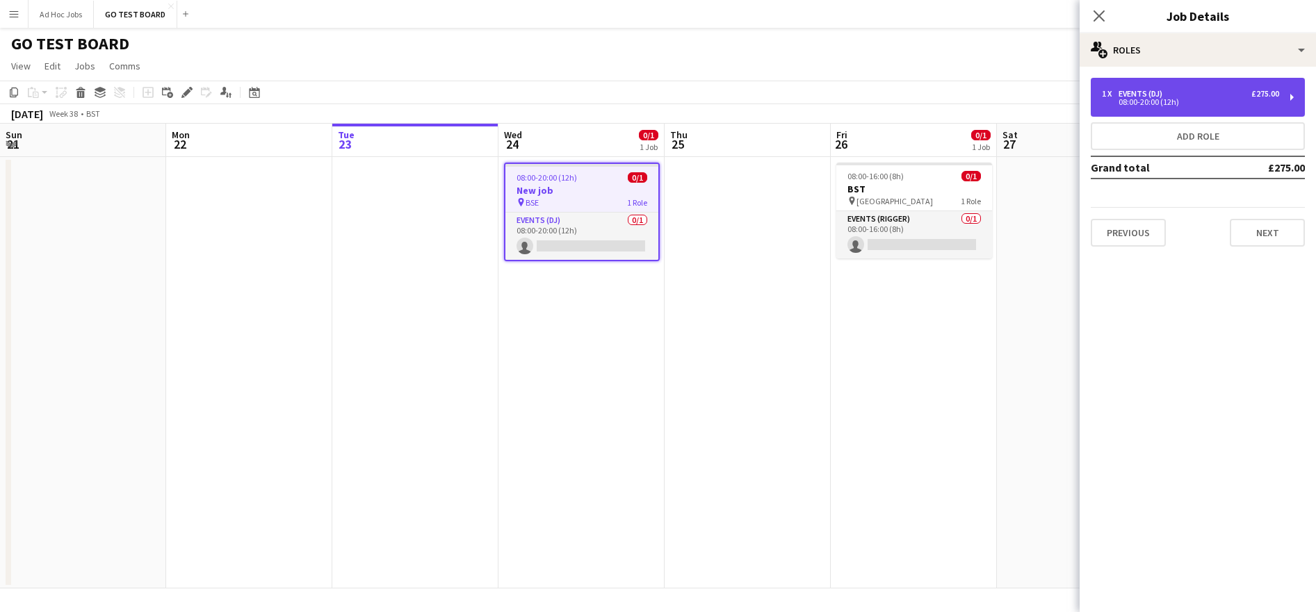 The height and width of the screenshot is (612, 1316). Describe the element at coordinates (13, 144) in the screenshot. I see `span: 21` at that location.